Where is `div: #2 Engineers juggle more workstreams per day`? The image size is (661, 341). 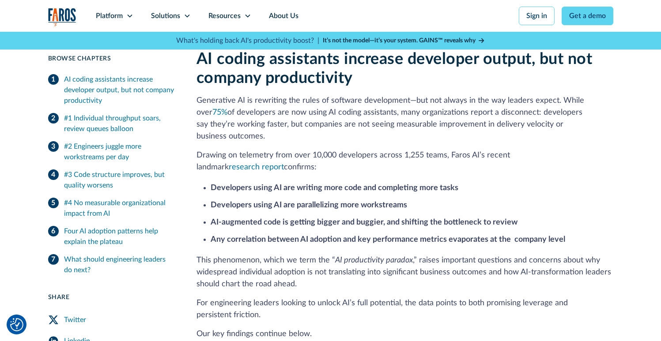 div: #2 Engineers juggle more workstreams per day is located at coordinates (120, 152).